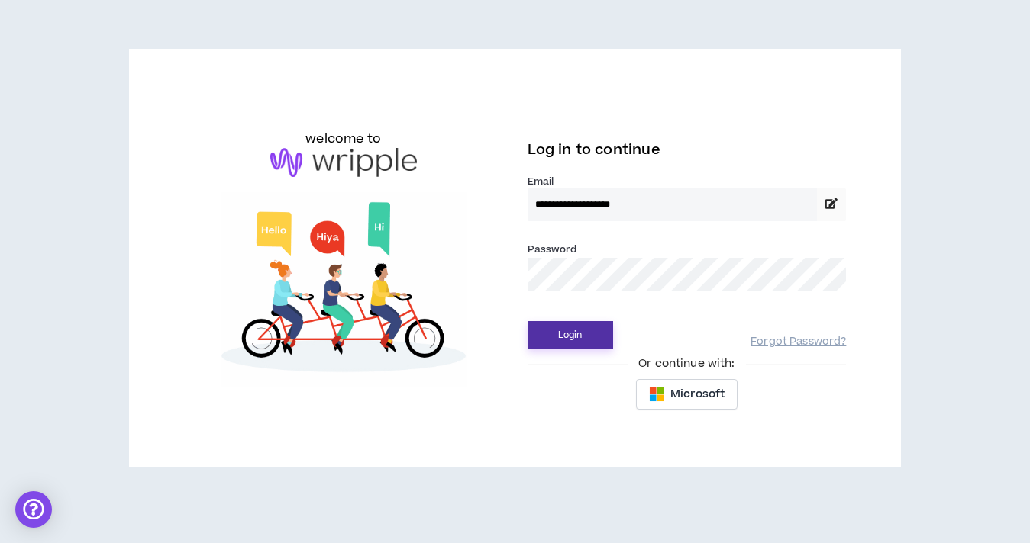 This screenshot has height=543, width=1030. Describe the element at coordinates (34, 510) in the screenshot. I see `div: Open Intercom Messenger` at that location.